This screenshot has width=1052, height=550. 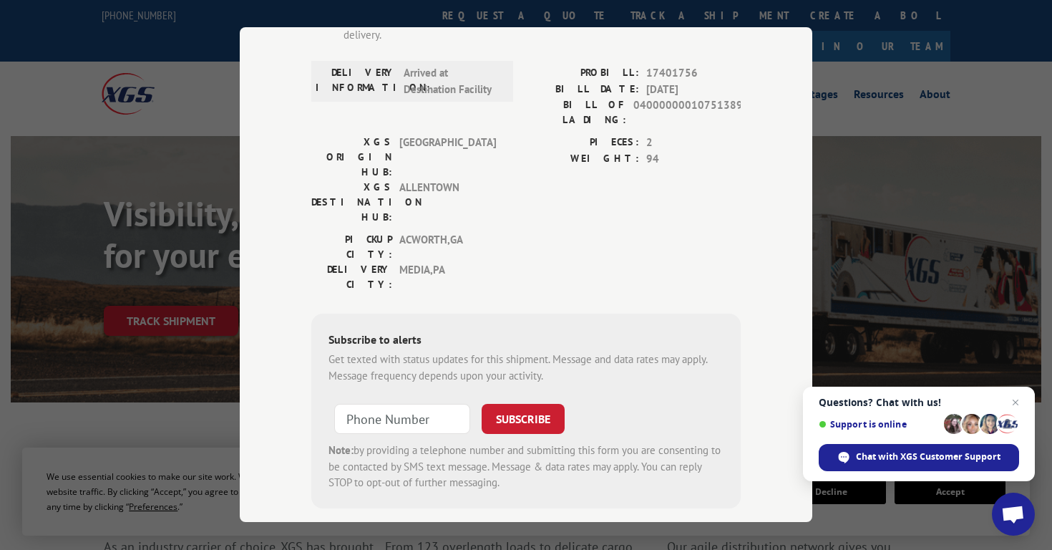 I want to click on input: Phone Number, so click(x=402, y=419).